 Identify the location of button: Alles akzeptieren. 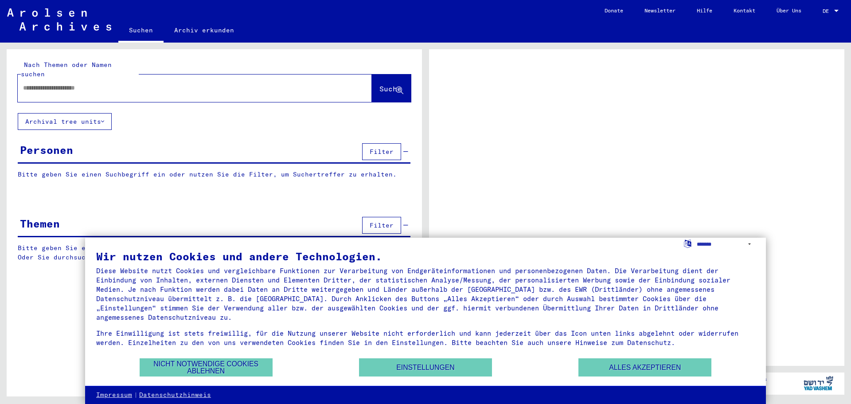
(645, 367).